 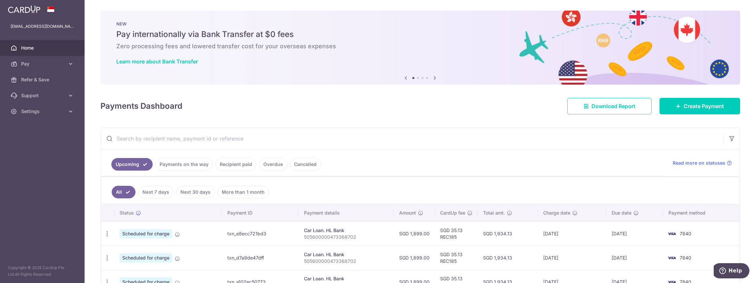 What do you see at coordinates (24, 9) in the screenshot?
I see `img: CardUp` at bounding box center [24, 9].